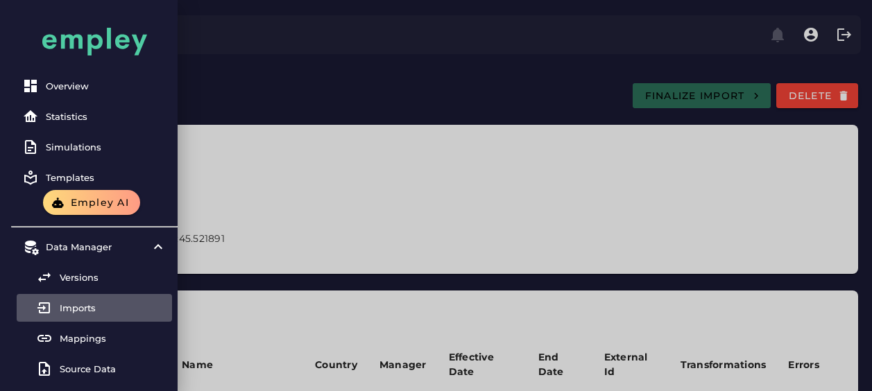 Image resolution: width=872 pixels, height=391 pixels. I want to click on a: Mappings, so click(94, 339).